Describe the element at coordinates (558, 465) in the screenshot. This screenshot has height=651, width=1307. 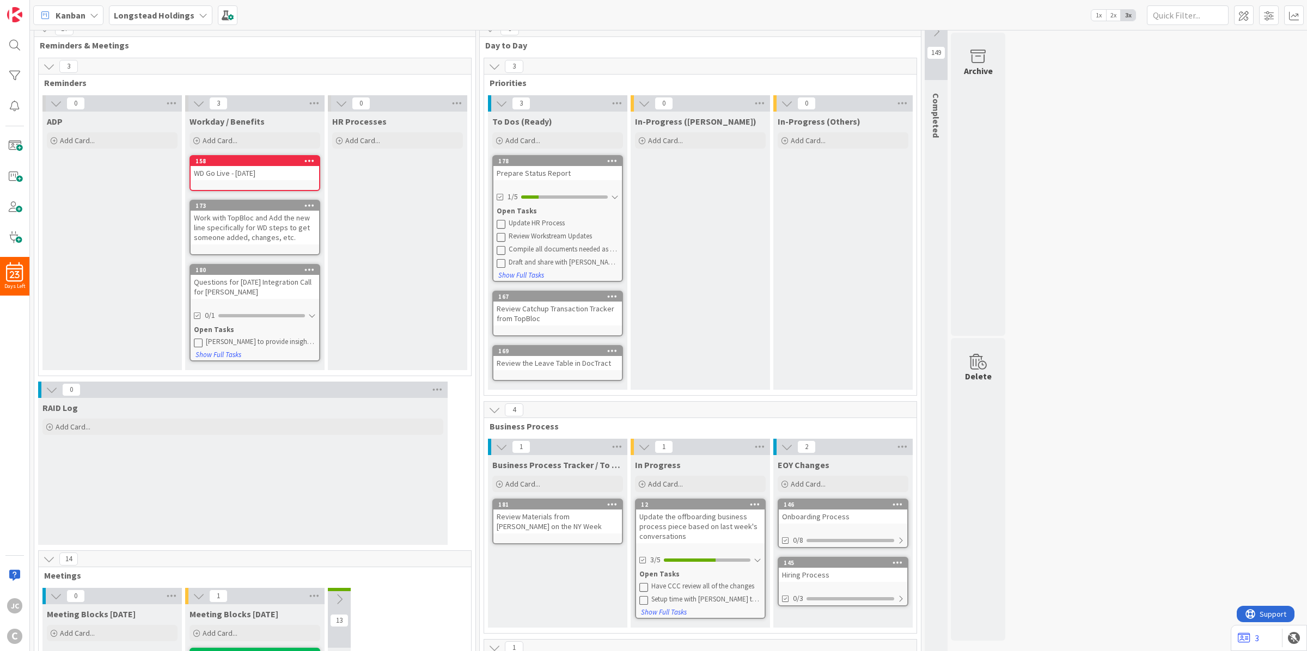
I see `span: Business Process Tracker / To Dos` at that location.